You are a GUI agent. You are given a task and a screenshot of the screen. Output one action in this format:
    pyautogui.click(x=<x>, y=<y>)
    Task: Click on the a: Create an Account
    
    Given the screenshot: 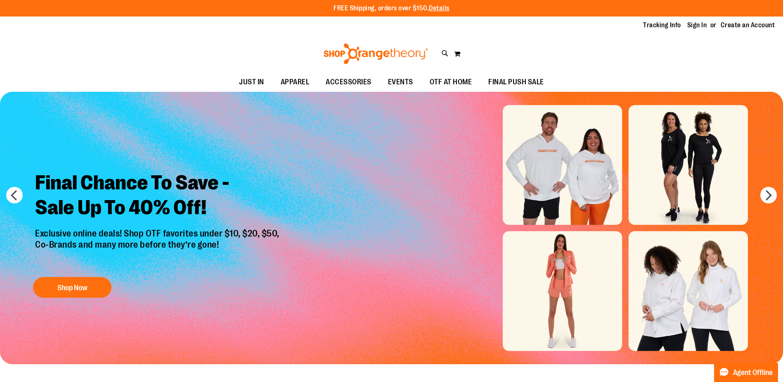 What is the action you would take?
    pyautogui.click(x=748, y=25)
    